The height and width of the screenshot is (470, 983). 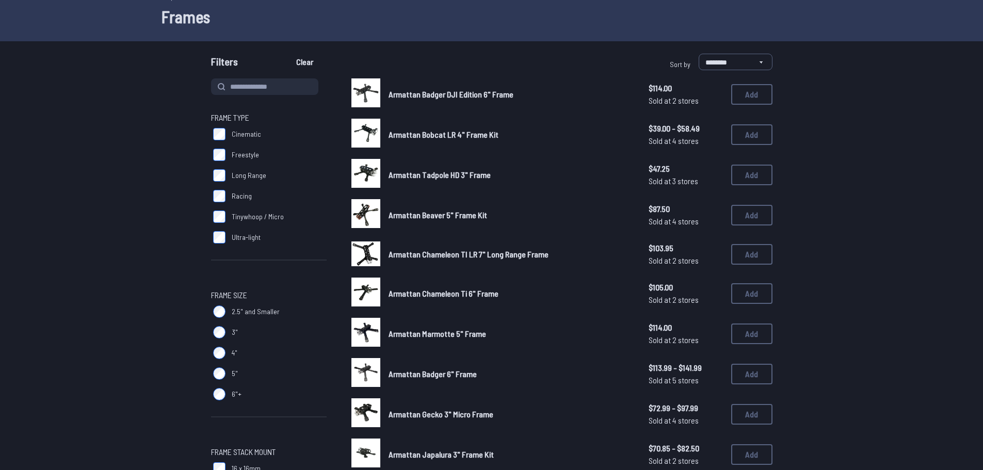 I want to click on span: 6"+, so click(x=236, y=394).